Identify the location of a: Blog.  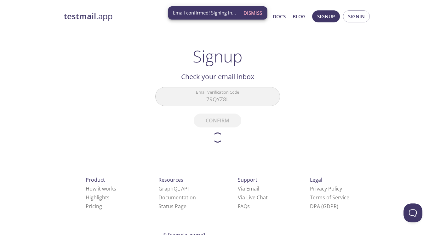
(299, 16).